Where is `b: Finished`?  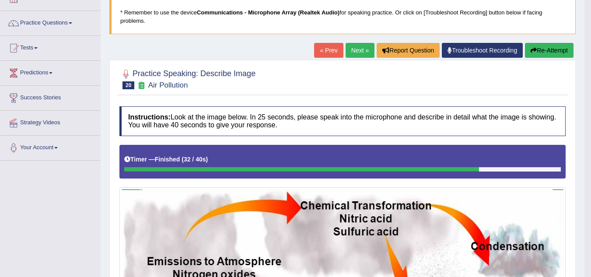 b: Finished is located at coordinates (168, 159).